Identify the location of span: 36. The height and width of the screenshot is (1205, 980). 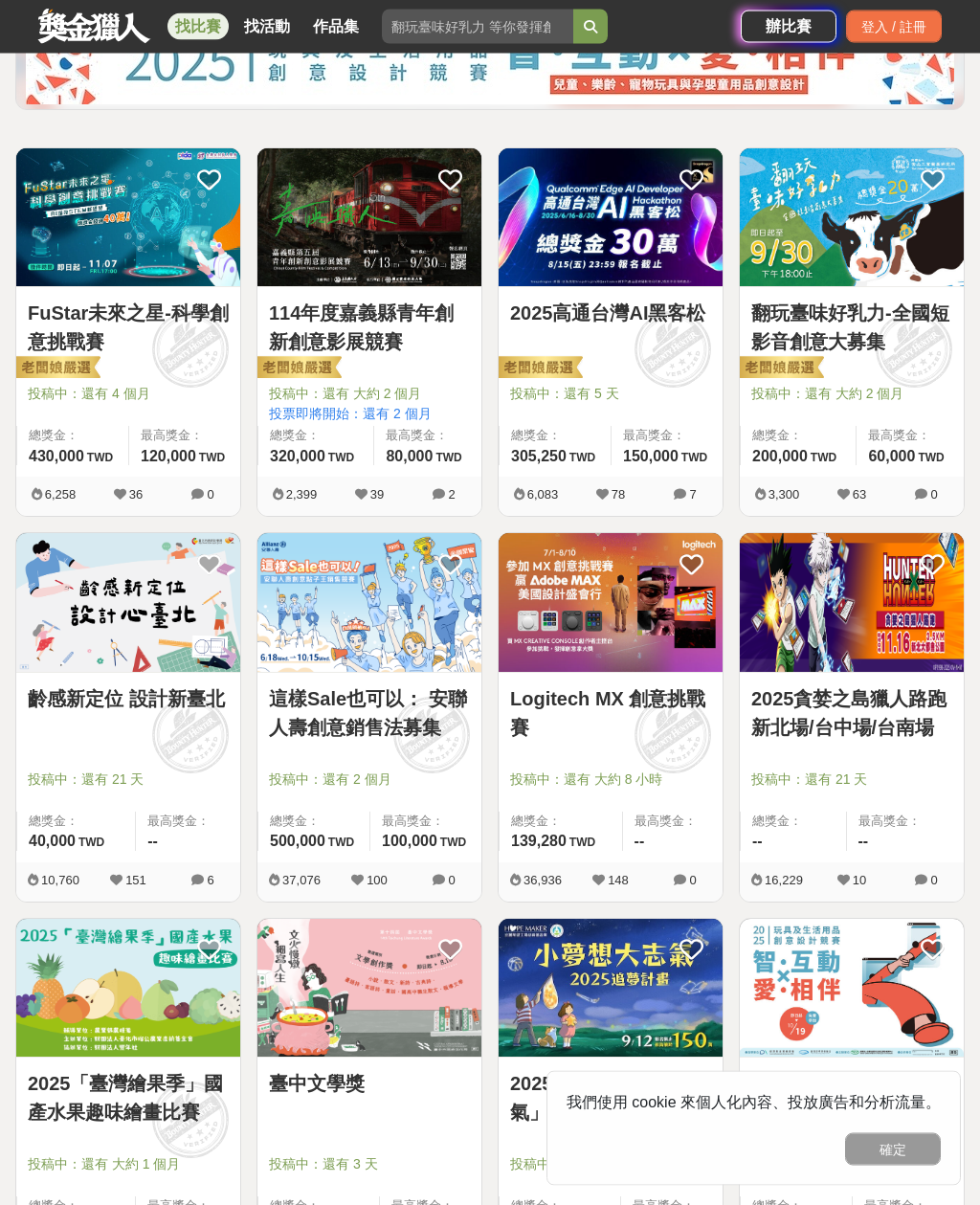
(136, 495).